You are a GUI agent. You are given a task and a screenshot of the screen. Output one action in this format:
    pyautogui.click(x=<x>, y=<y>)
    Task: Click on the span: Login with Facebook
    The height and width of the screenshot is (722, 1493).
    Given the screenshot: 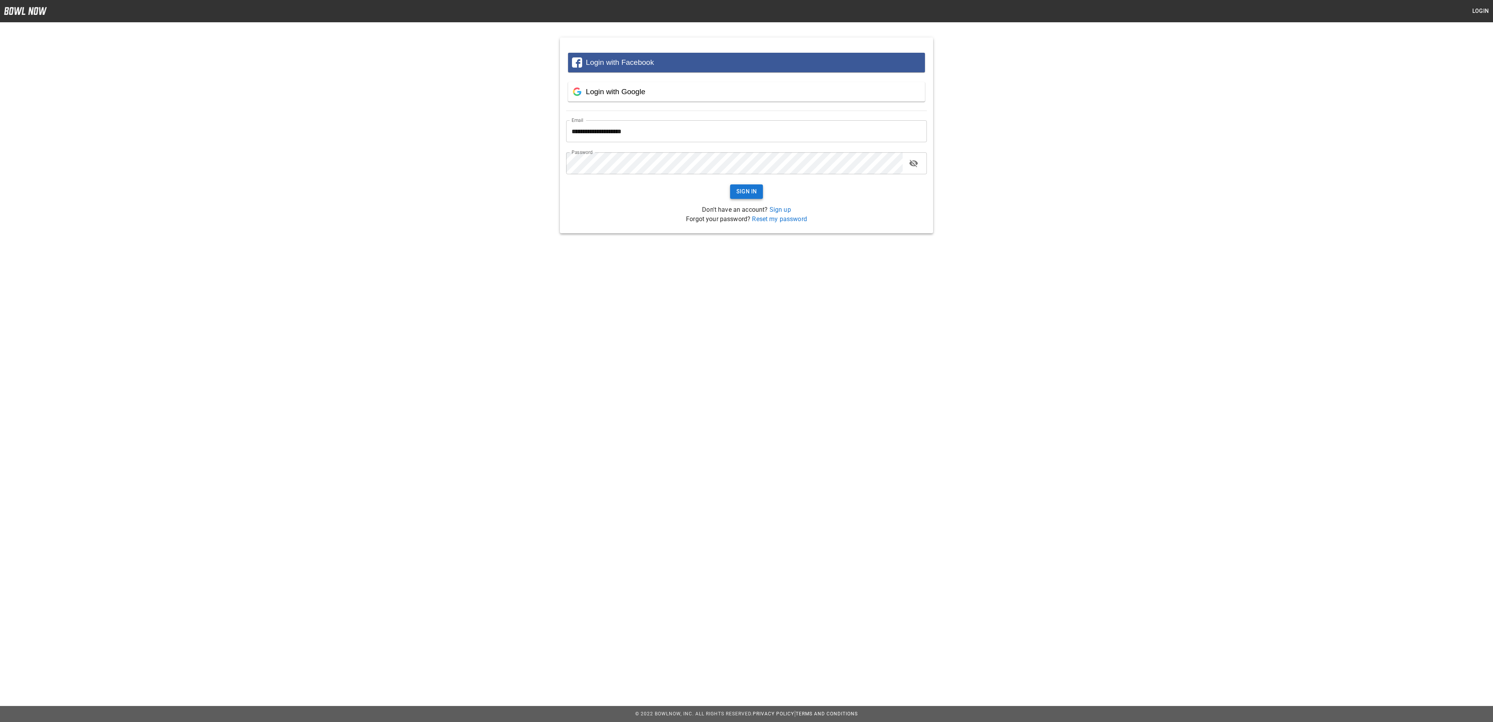 What is the action you would take?
    pyautogui.click(x=620, y=62)
    